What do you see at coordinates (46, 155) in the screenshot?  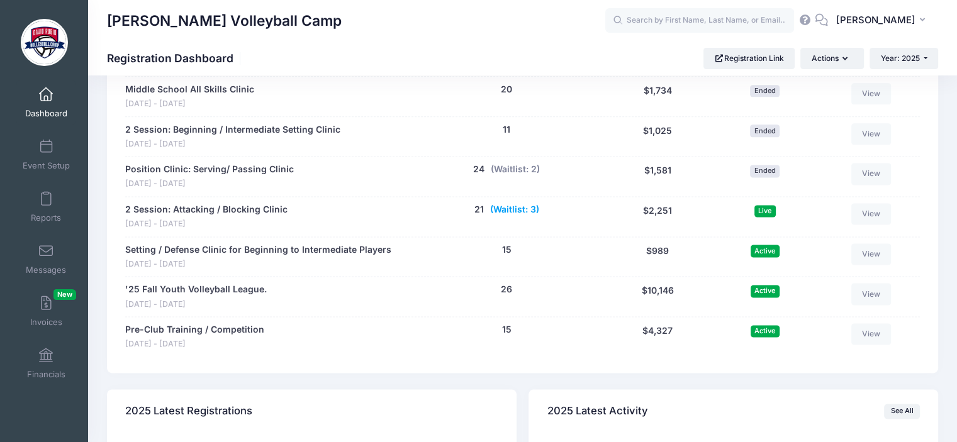 I see `a: Event Setup` at bounding box center [46, 155].